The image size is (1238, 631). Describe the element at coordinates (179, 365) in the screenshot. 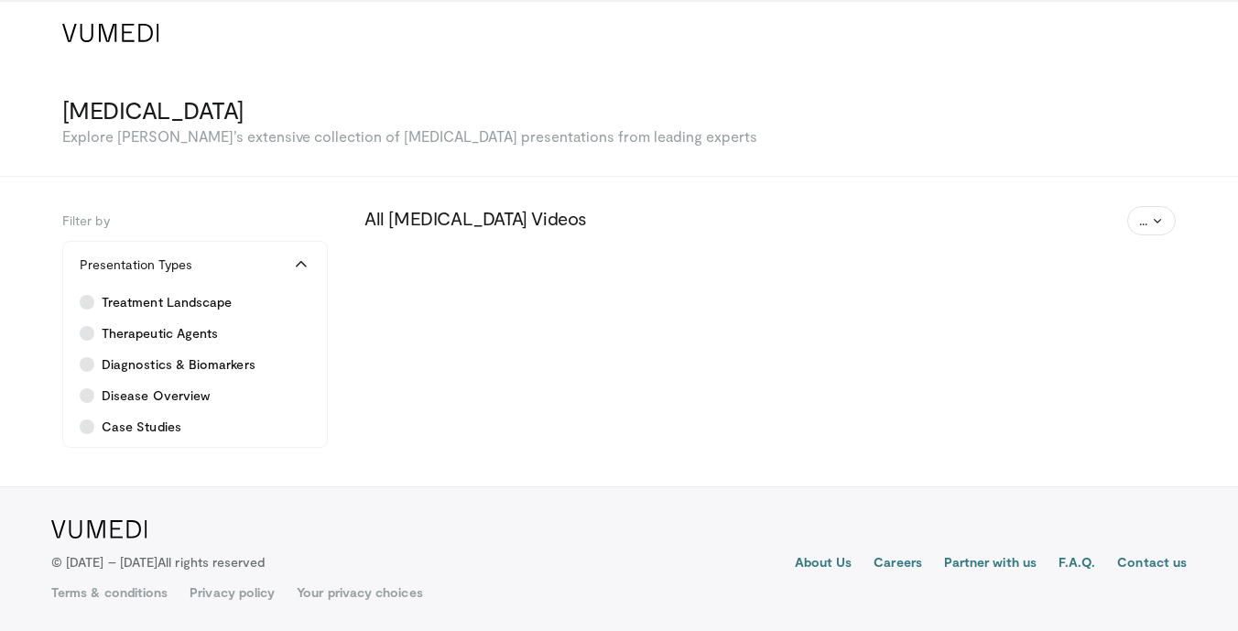

I see `span: Diagnostics & Biomarkers` at that location.